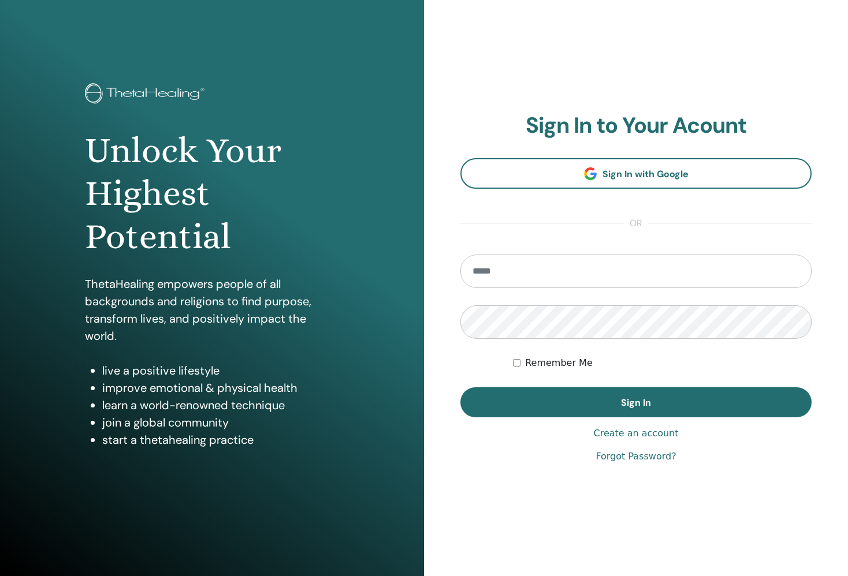 The width and height of the screenshot is (848, 576). Describe the element at coordinates (211, 310) in the screenshot. I see `p: ThetaHealing empowers people of all backgrounds and religions to find purpose, transform lives, a...` at that location.